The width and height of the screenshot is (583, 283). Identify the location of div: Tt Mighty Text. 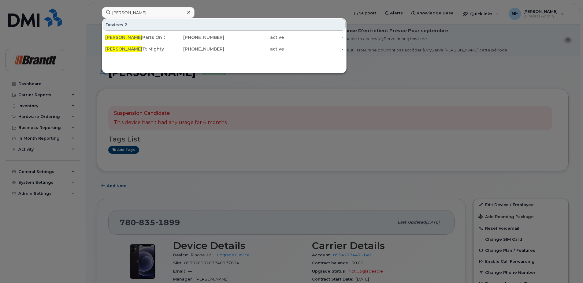
(135, 49).